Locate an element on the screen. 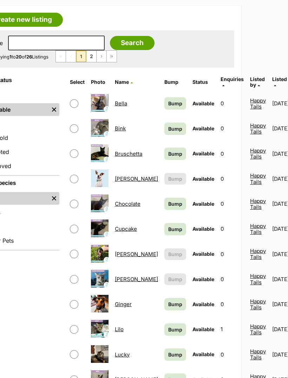 The image size is (288, 378). a: Next page is located at coordinates (102, 56).